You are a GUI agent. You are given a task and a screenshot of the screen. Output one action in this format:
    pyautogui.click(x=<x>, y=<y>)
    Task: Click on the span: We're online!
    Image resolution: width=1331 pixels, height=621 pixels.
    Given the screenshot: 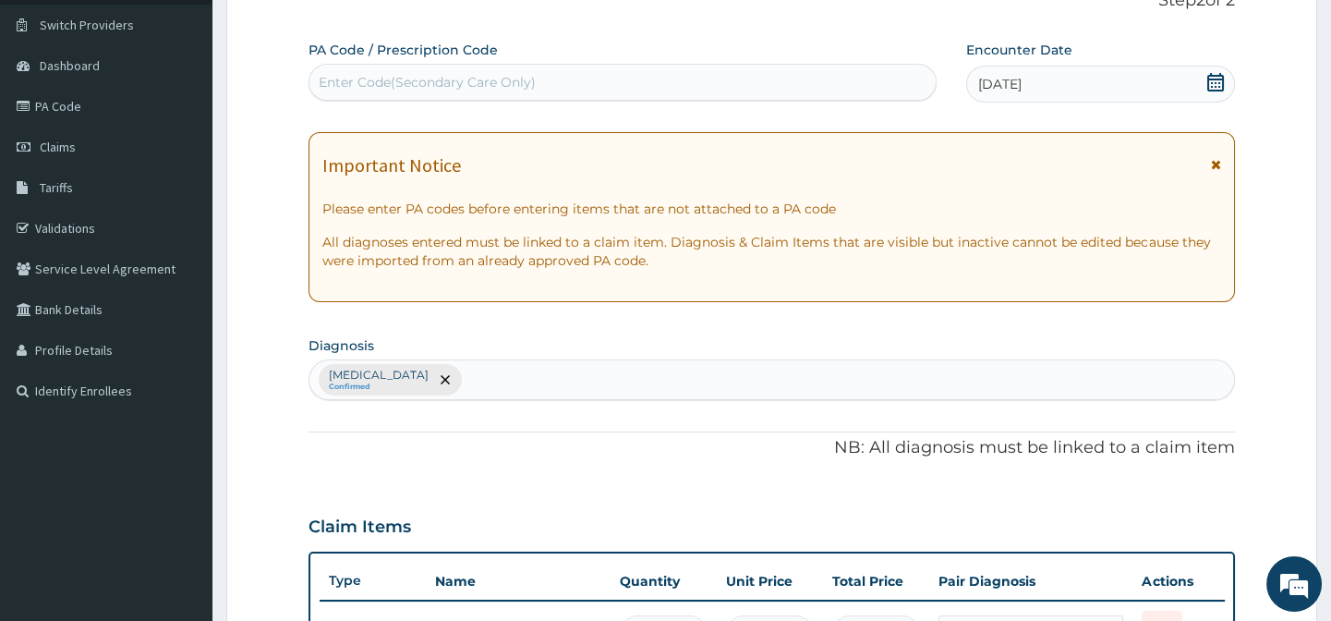 What is the action you would take?
    pyautogui.click(x=181, y=284)
    